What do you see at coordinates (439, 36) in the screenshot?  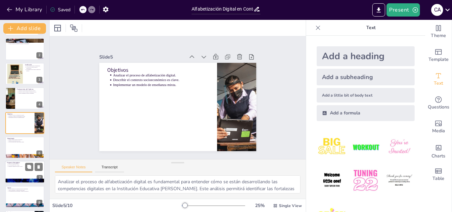 I see `span: Theme` at bounding box center [439, 36].